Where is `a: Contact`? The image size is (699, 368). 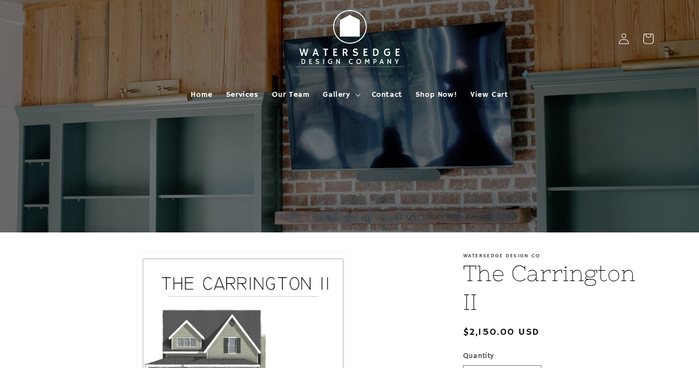
a: Contact is located at coordinates (387, 95).